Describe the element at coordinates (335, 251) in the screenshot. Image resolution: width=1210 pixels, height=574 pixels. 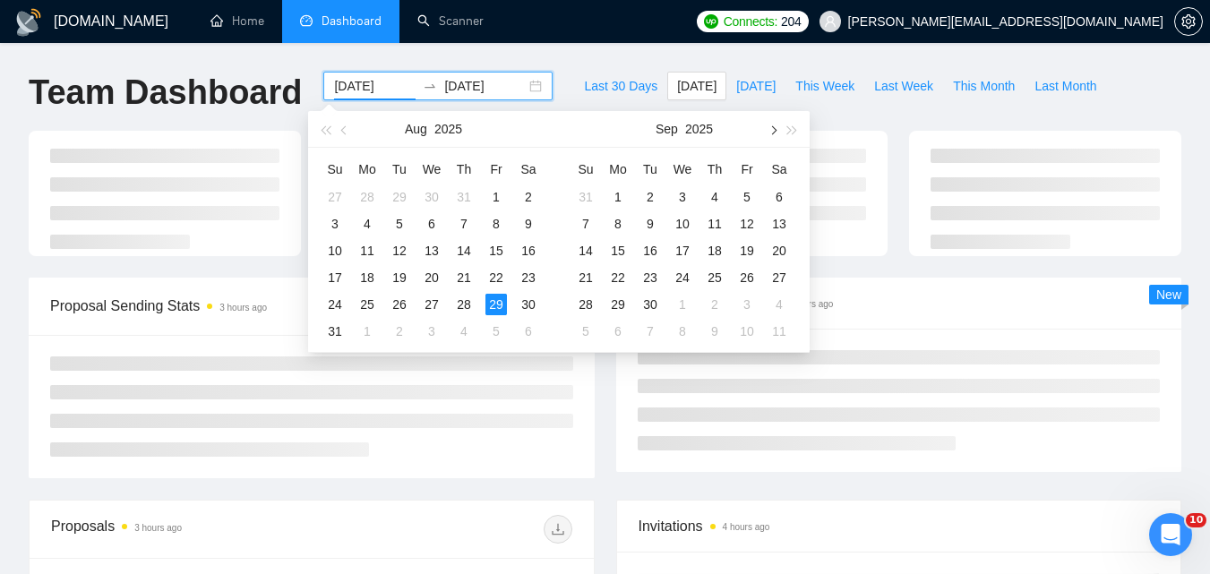
I see `td: 2025-08-10` at that location.